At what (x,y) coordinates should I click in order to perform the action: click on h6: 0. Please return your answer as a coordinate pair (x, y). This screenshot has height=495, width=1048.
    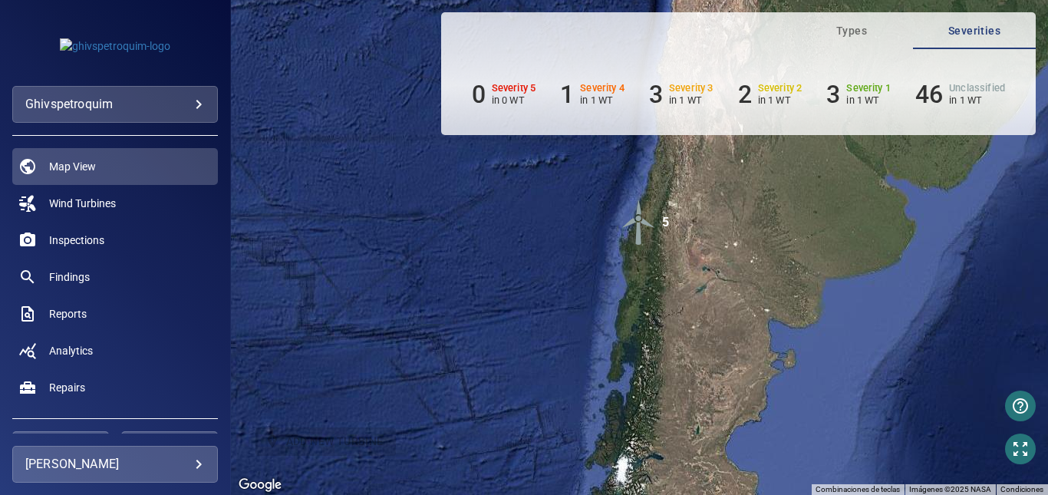
    Looking at the image, I should click on (479, 94).